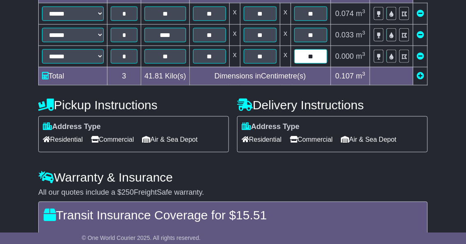 This screenshot has height=244, width=466. I want to click on td: Dimensions in Centimetre(s), so click(260, 76).